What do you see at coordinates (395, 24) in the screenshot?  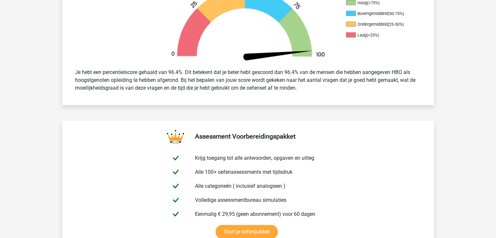 I see `div: (25-50%)` at bounding box center [395, 24].